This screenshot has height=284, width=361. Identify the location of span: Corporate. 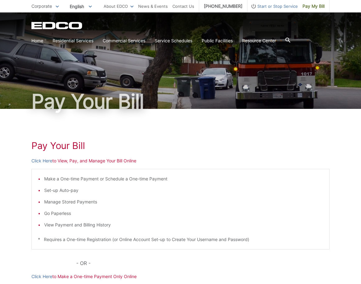
(42, 6).